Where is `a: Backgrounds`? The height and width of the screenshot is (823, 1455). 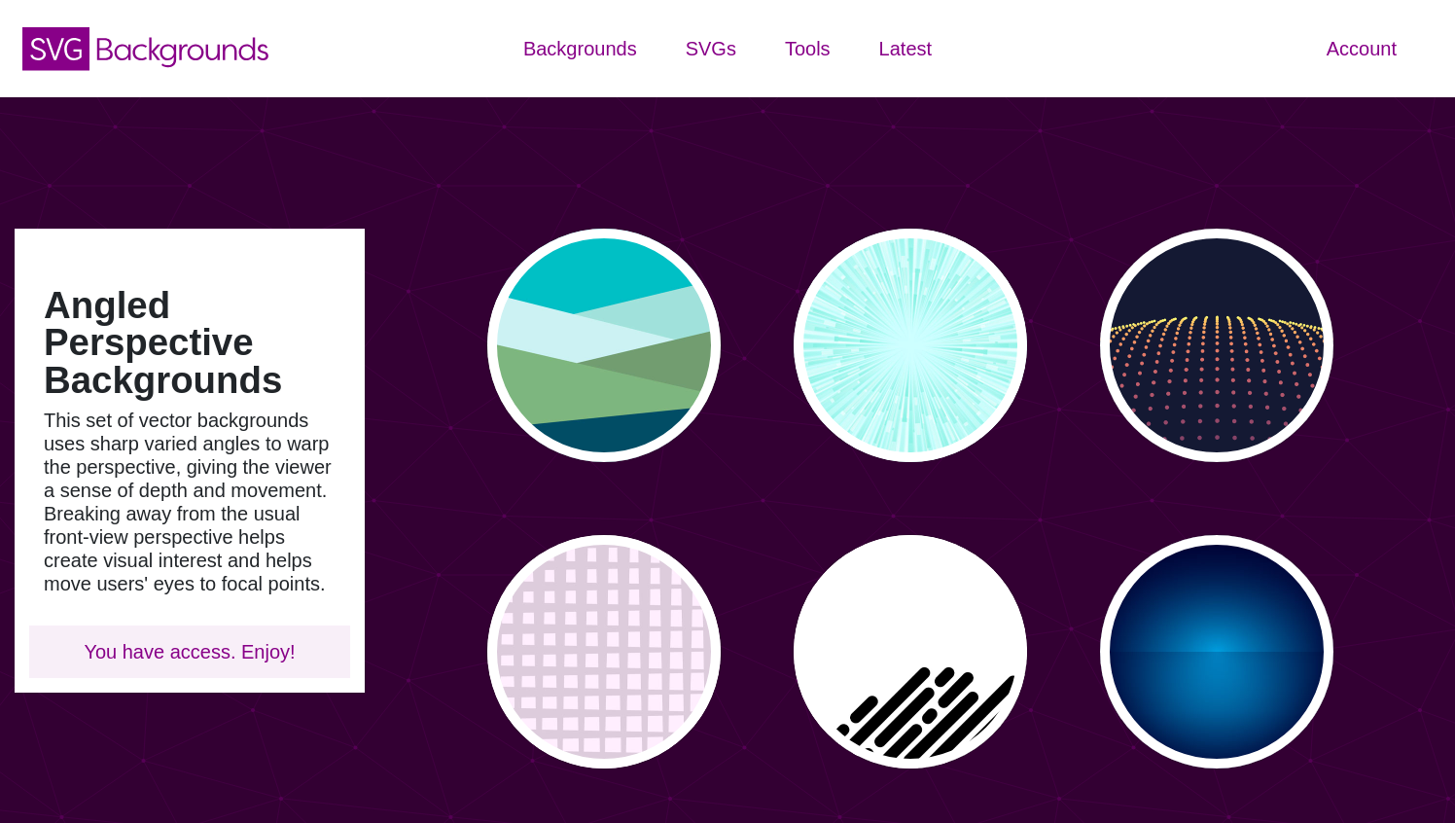
a: Backgrounds is located at coordinates (580, 49).